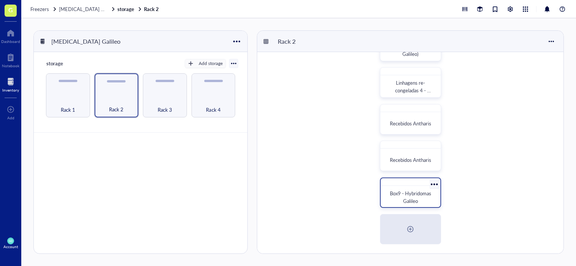 The height and width of the screenshot is (266, 576). Describe the element at coordinates (68, 110) in the screenshot. I see `span: Rack 1` at that location.